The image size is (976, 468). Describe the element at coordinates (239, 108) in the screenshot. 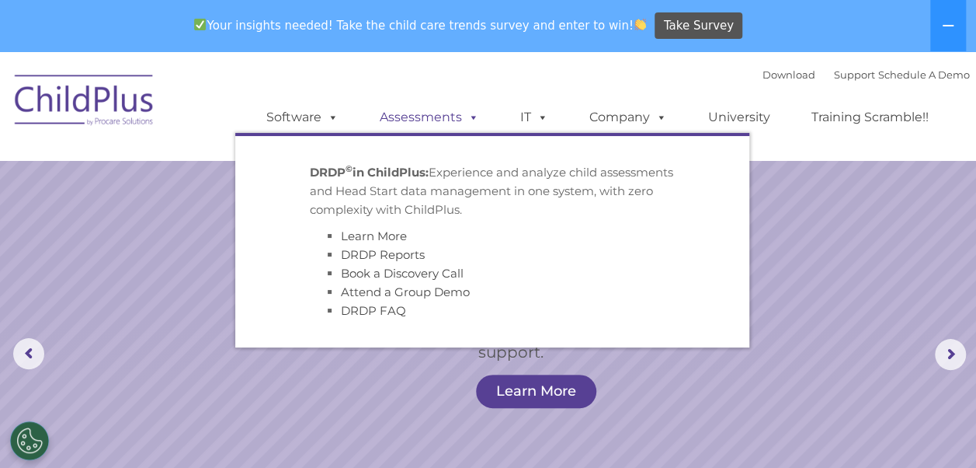

I see `span: Last name` at that location.